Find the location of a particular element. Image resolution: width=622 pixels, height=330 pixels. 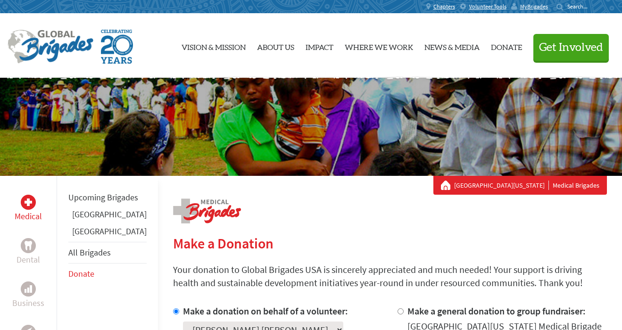

a: News & Media is located at coordinates (452, 46).